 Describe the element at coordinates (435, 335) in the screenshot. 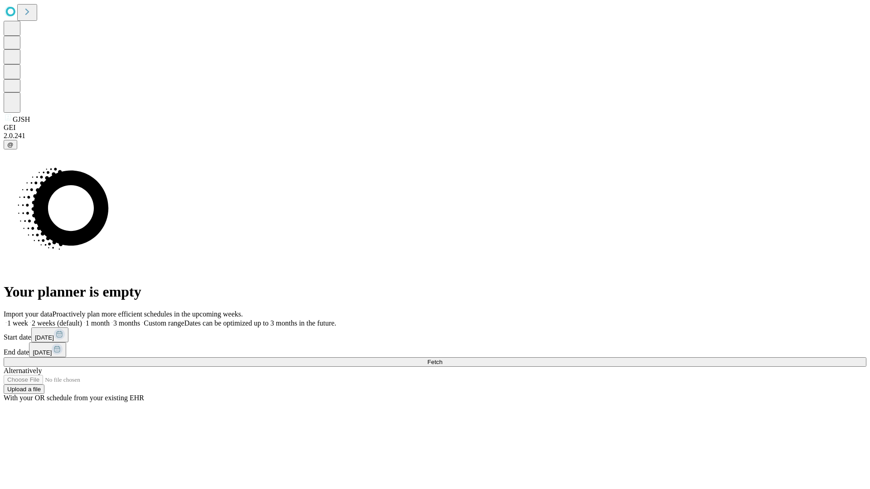

I see `div: Start date` at that location.